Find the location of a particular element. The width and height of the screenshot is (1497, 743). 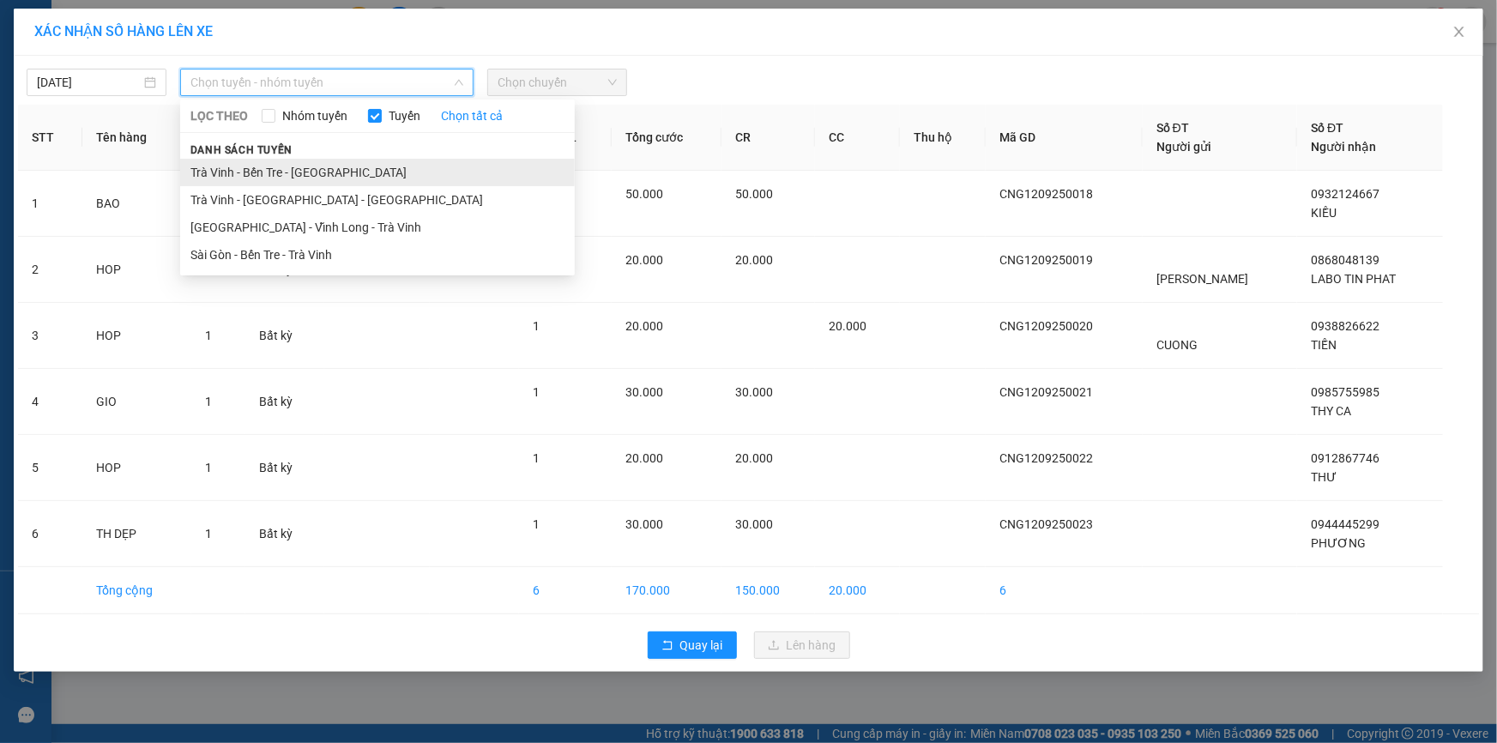

span: Quay lại is located at coordinates (702, 645).